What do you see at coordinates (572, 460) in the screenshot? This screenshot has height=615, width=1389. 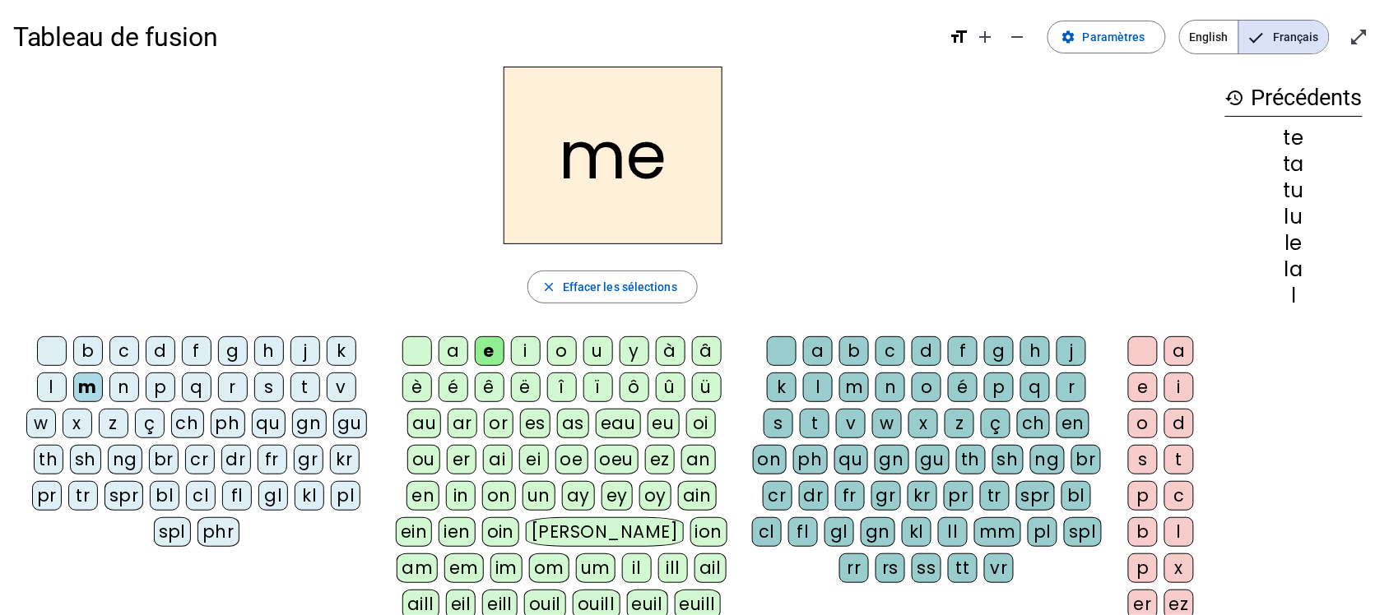 I see `div: oe` at bounding box center [572, 460].